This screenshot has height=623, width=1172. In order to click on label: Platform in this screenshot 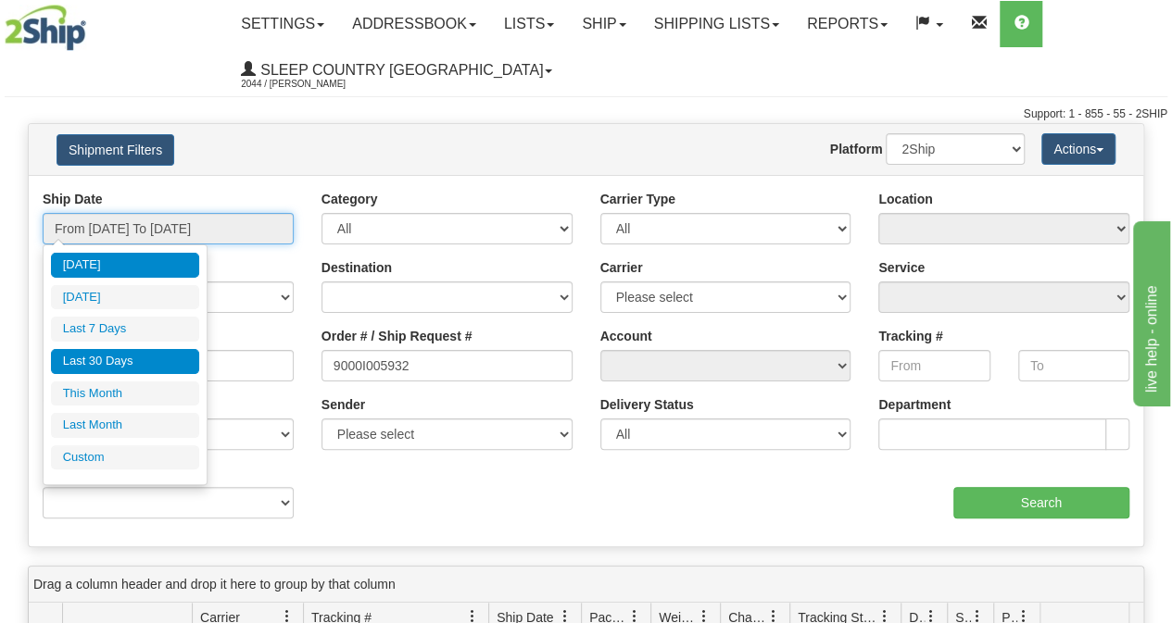, I will do `click(856, 149)`.